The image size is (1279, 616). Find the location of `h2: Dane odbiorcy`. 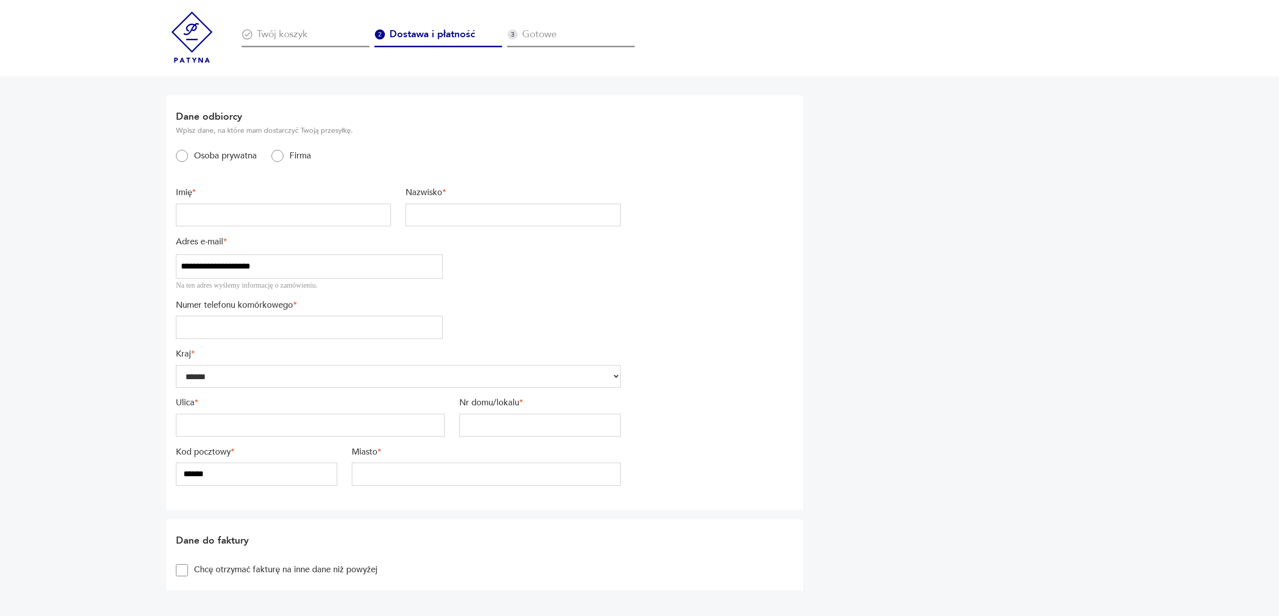

h2: Dane odbiorcy is located at coordinates (398, 117).